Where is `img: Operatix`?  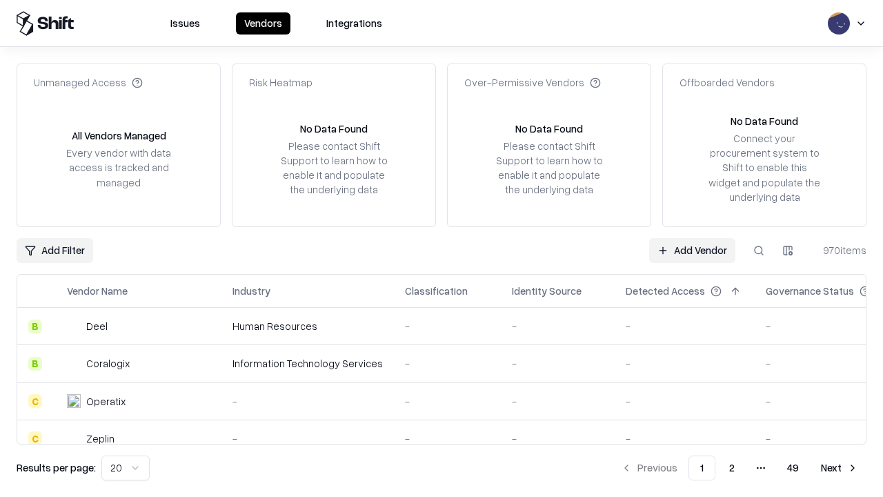
img: Operatix is located at coordinates (74, 401).